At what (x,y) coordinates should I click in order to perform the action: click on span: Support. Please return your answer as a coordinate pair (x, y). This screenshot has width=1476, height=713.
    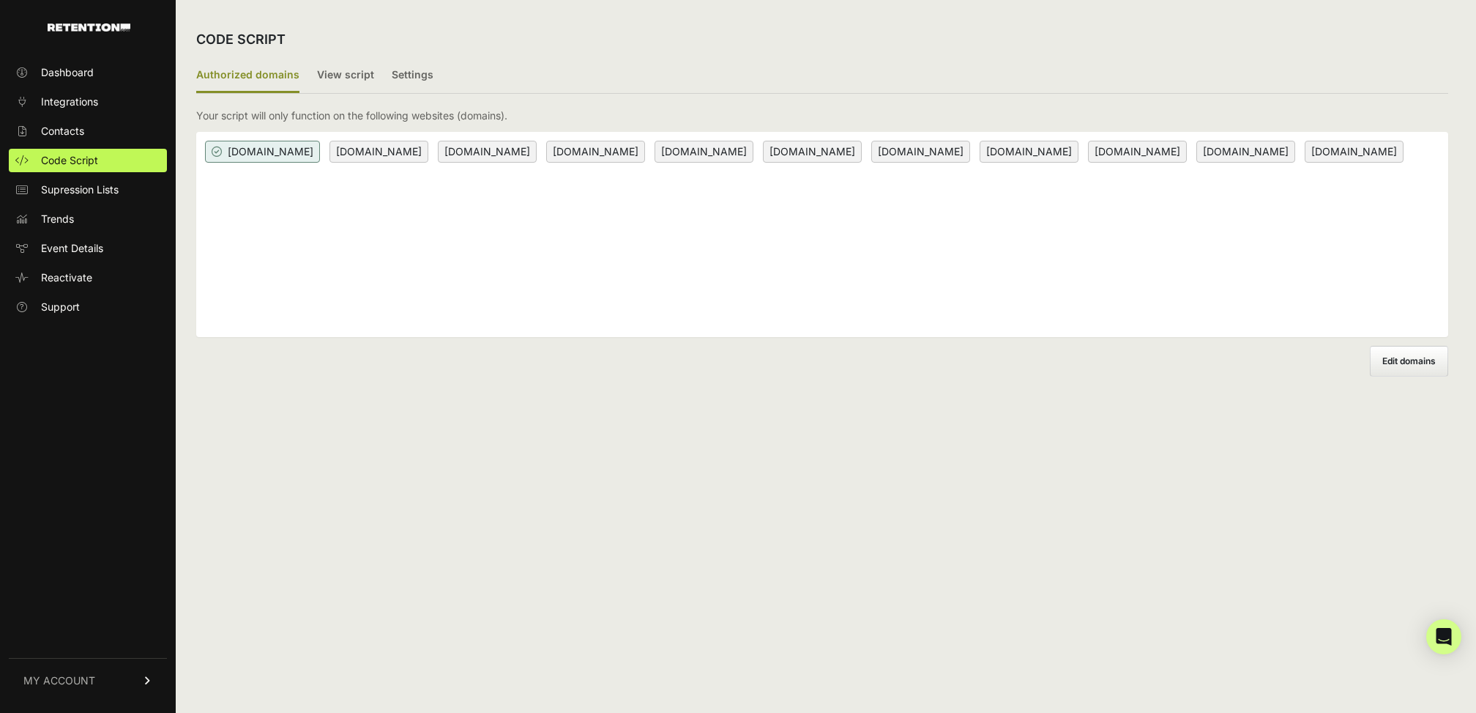
    Looking at the image, I should click on (60, 307).